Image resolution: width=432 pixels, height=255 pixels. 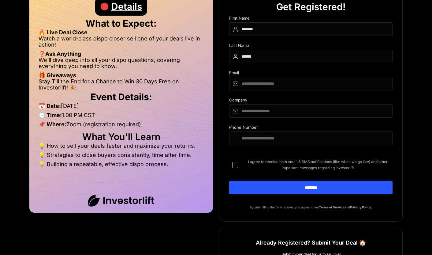 I want to click on span: I agree to receive both email & SMS notifications (like when we go live) and other important mess..., so click(x=318, y=165).